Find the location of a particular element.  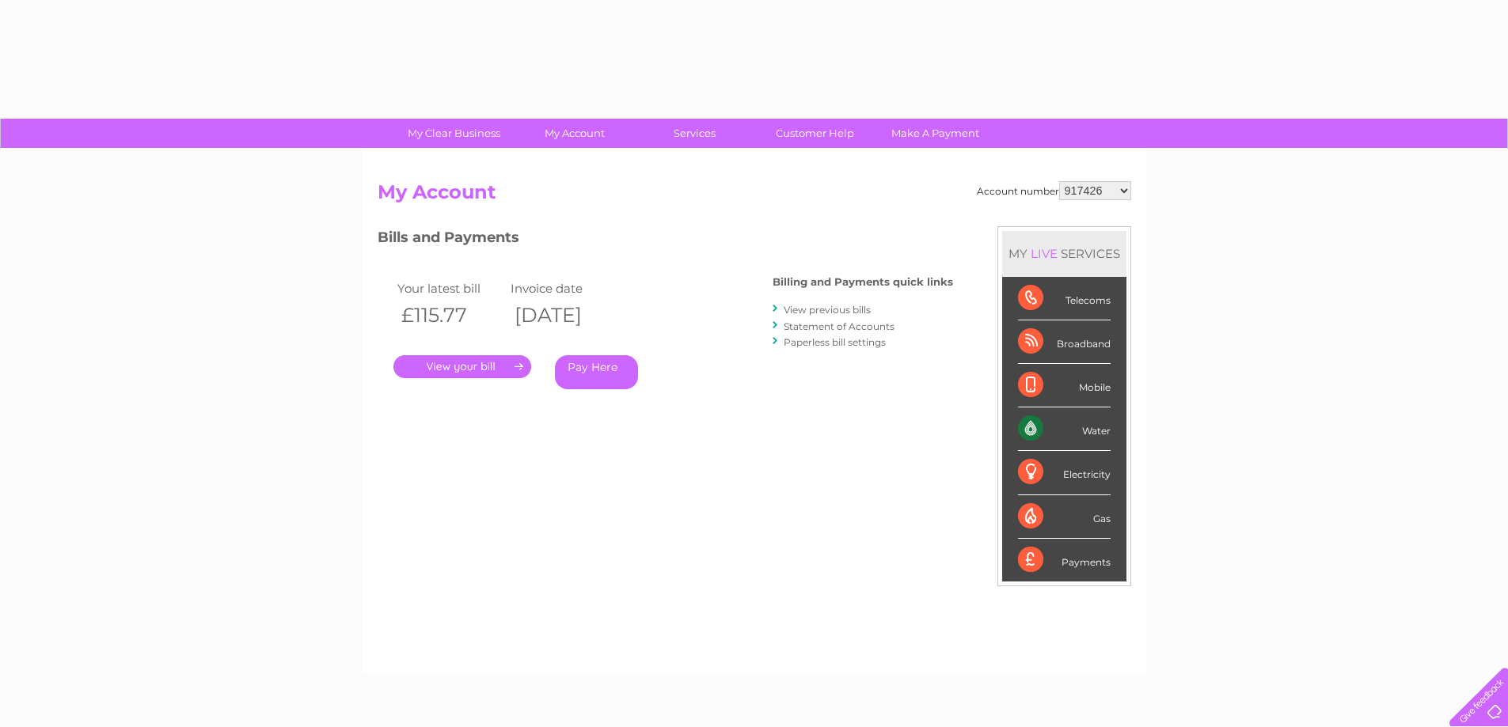

div: MY SERVICES is located at coordinates (1064, 253).